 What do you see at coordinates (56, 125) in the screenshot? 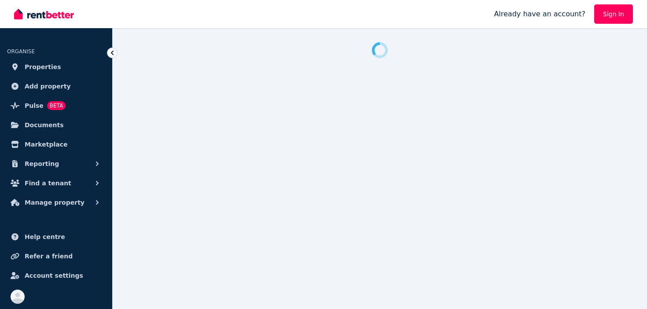
I see `a: Documents` at bounding box center [56, 125].